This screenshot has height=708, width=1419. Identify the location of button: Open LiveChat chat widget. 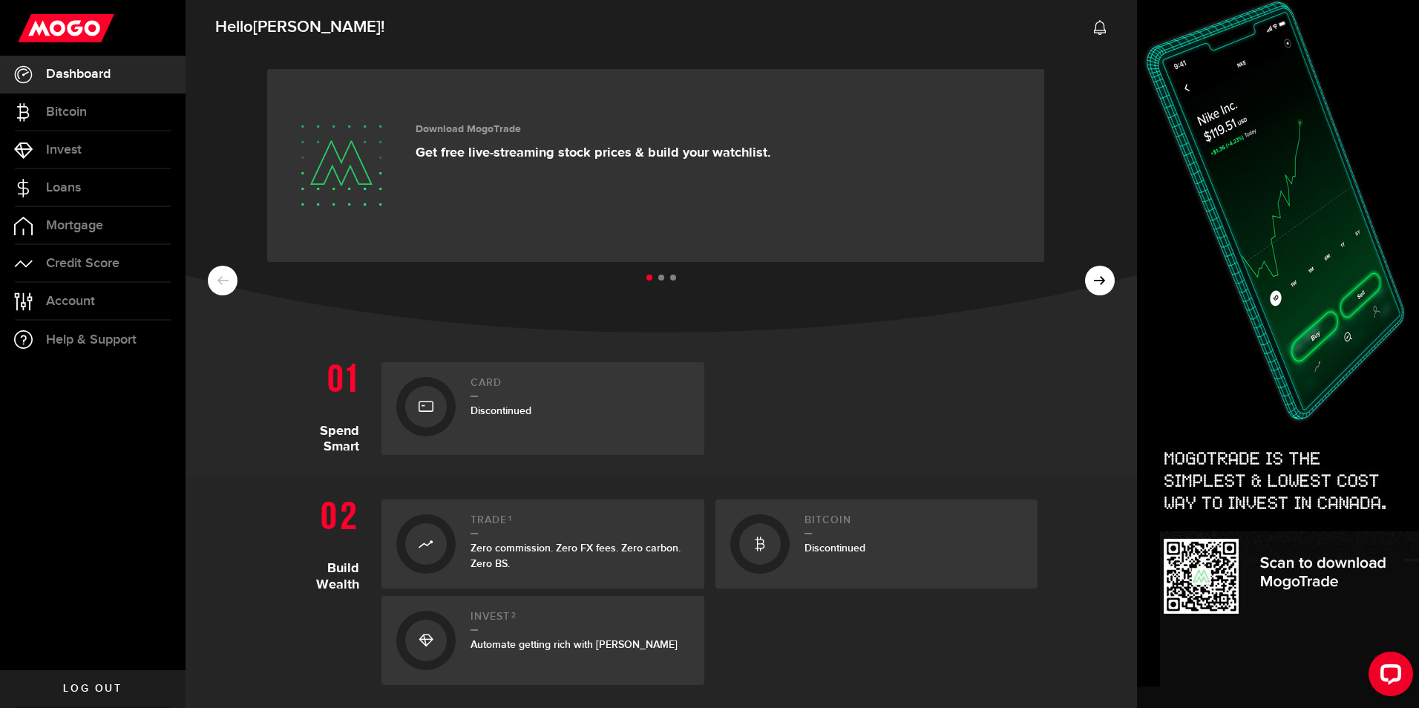
(34, 28).